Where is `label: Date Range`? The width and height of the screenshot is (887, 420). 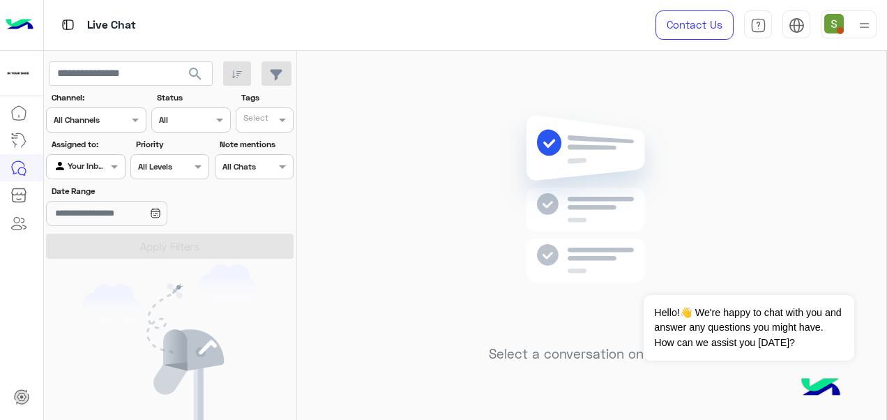
label: Date Range is located at coordinates (130, 191).